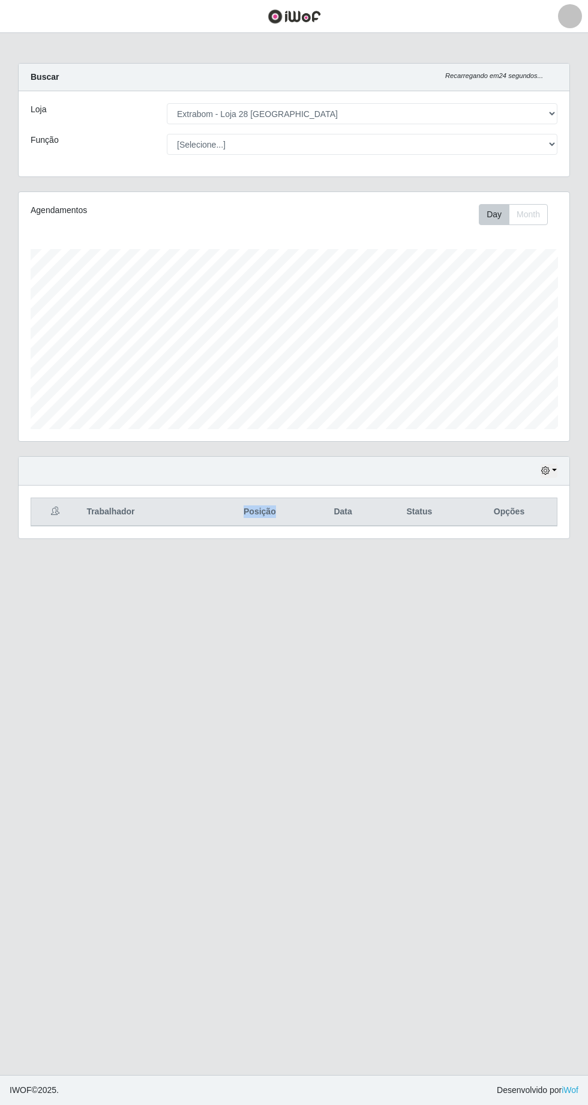 Image resolution: width=588 pixels, height=1105 pixels. What do you see at coordinates (494, 214) in the screenshot?
I see `button: Day` at bounding box center [494, 214].